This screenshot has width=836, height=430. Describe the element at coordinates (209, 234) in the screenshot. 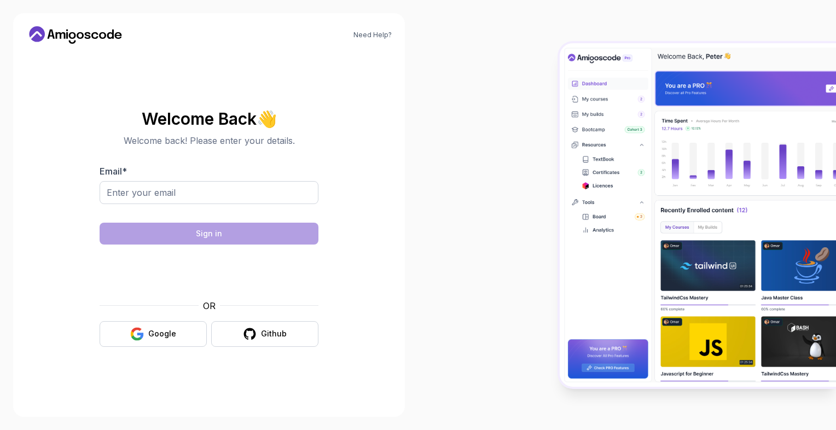

I see `div: Sign in` at that location.